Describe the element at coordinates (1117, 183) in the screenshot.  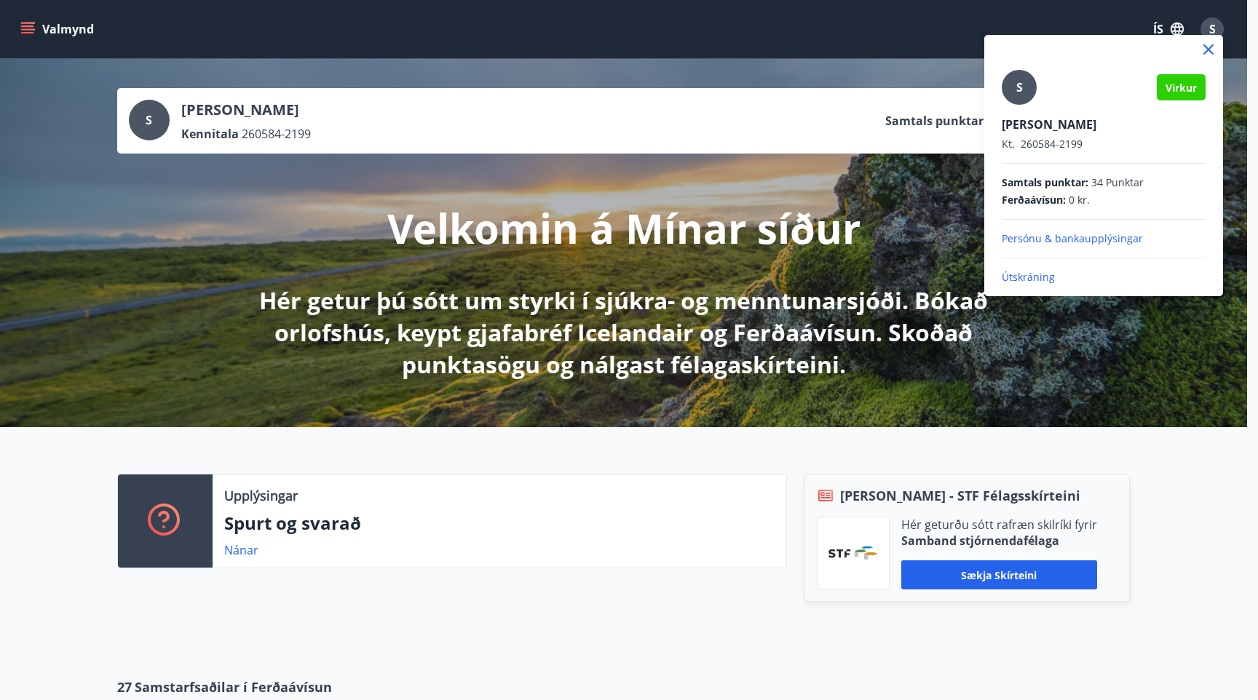
I see `span: 34 Punktar` at that location.